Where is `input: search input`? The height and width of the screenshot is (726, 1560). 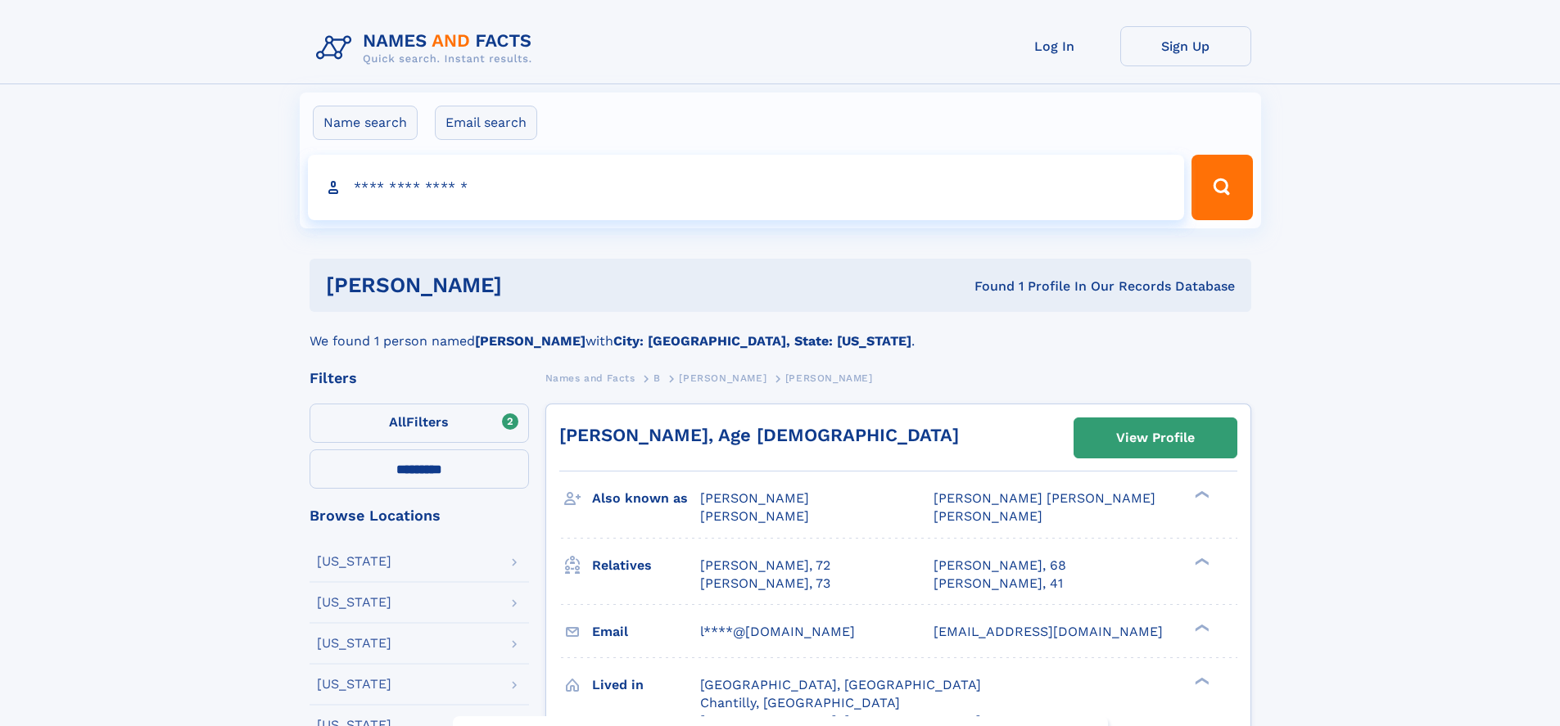
input: search input is located at coordinates (746, 187).